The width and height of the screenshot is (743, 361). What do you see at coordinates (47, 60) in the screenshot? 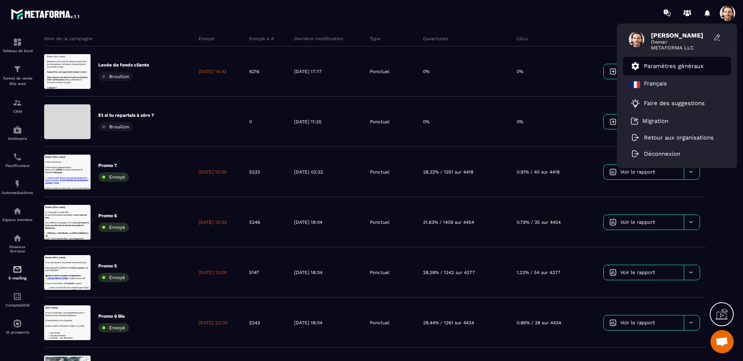
I see `strong: disparaît.` at bounding box center [47, 60].